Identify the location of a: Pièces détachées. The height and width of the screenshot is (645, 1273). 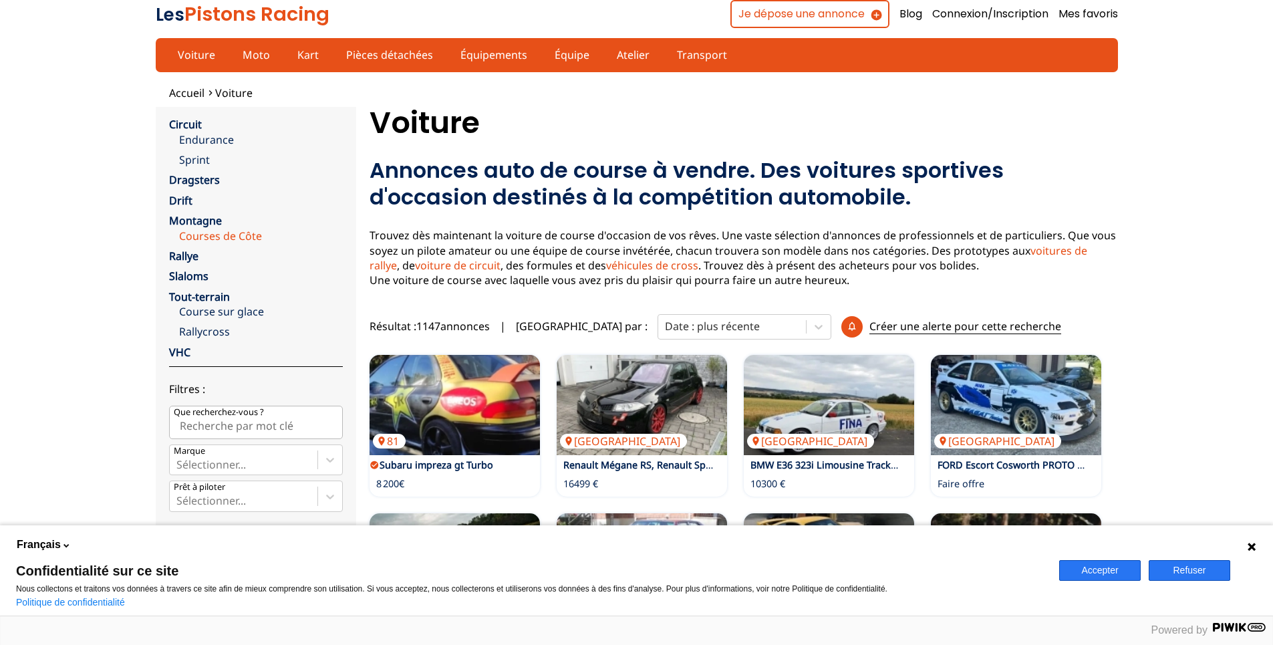
(390, 55).